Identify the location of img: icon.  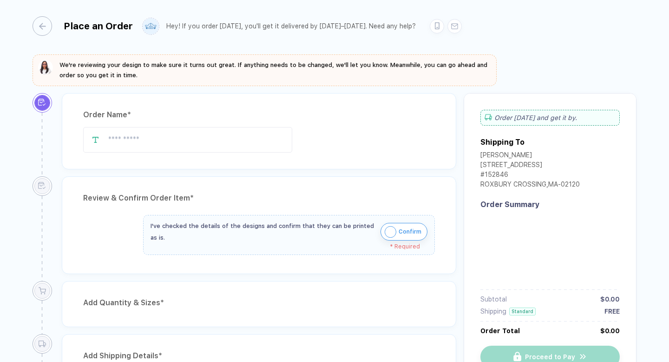
(390, 231).